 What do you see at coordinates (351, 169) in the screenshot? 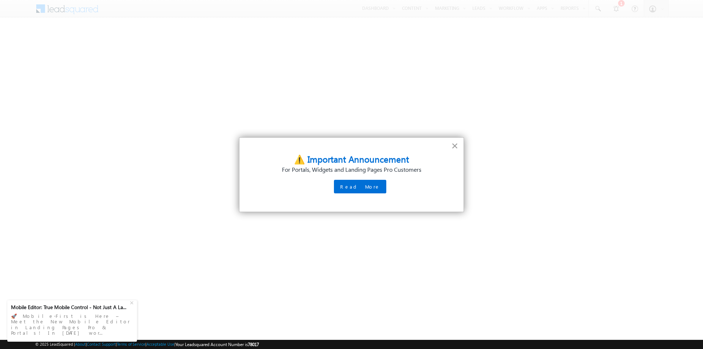
I see `p: For Portals, Widgets and Landing Pages Pro Customers` at bounding box center [351, 169].